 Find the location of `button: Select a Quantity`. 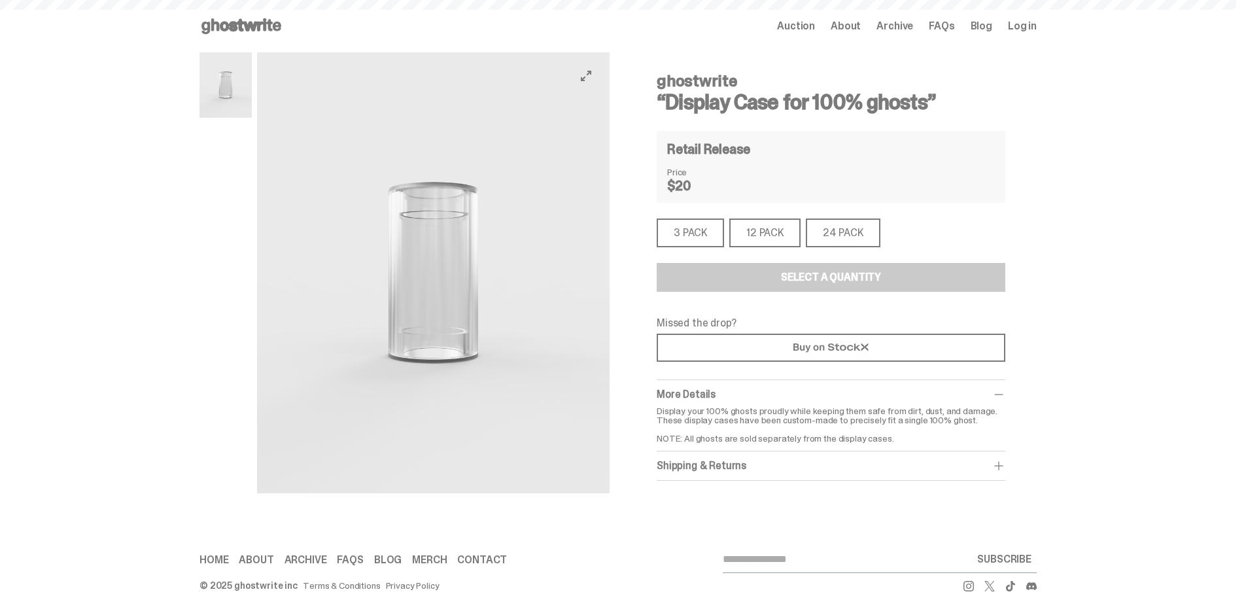

button: Select a Quantity is located at coordinates (831, 277).